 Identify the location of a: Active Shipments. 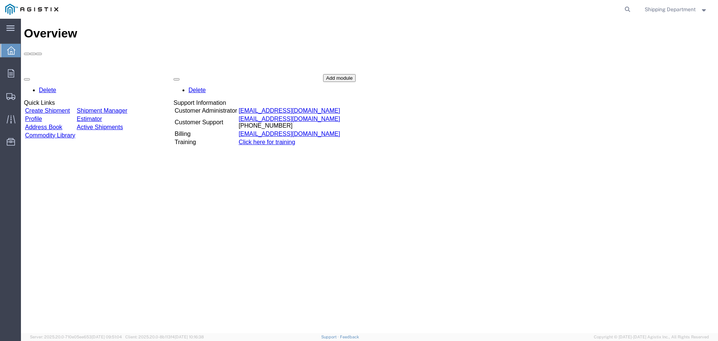
(79, 108).